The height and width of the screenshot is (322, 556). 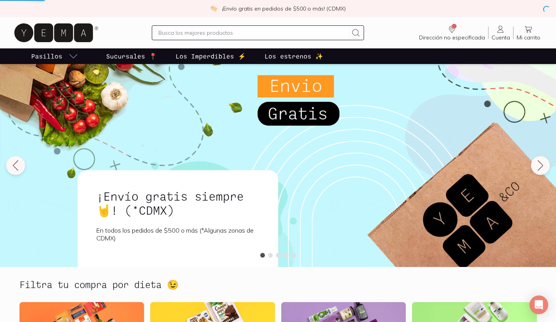 I want to click on h1: ¡Envío gratis siempre🤘! (*CDMX), so click(x=178, y=203).